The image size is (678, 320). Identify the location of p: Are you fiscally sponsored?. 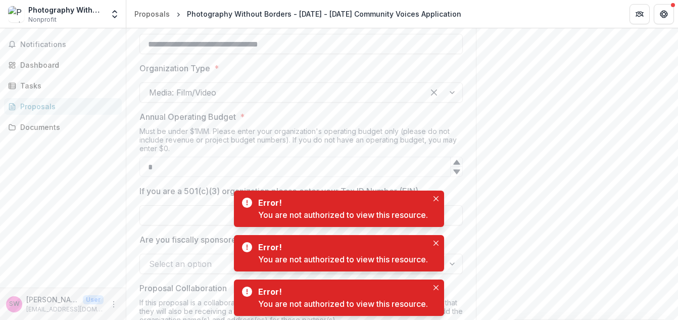
(192, 239).